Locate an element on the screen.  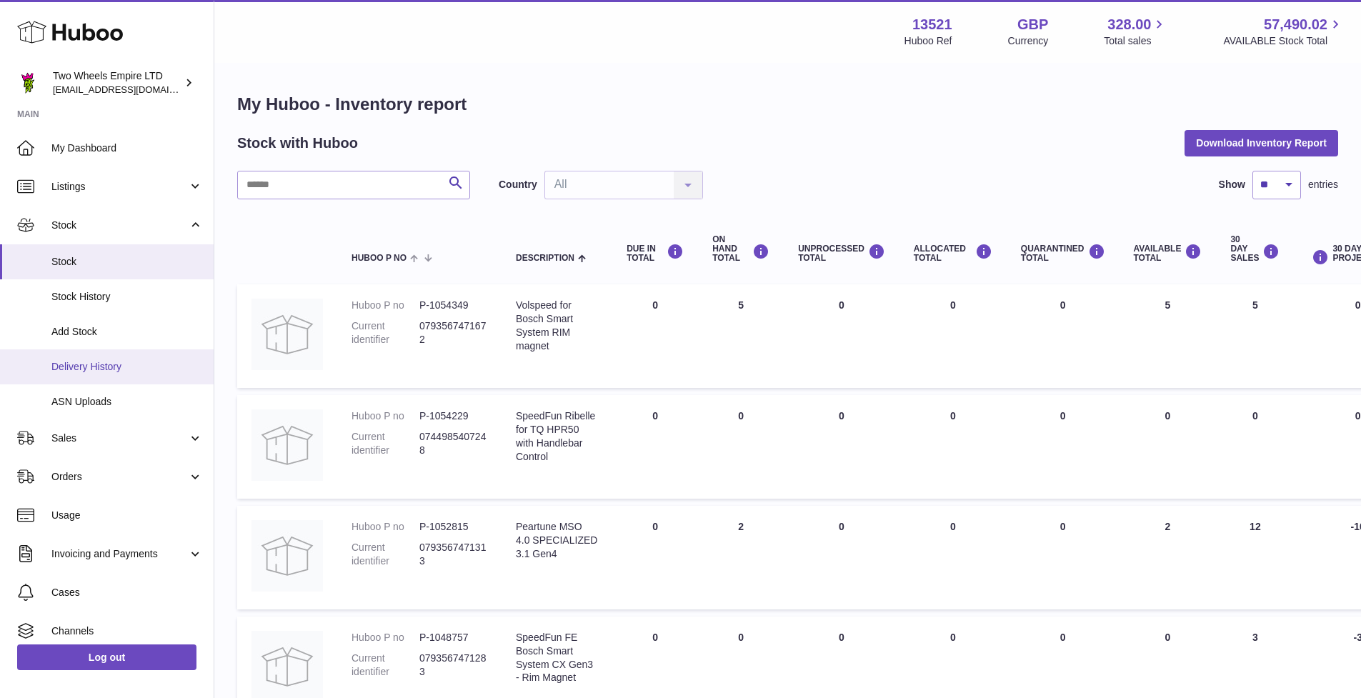
dd: 0793567471672 is located at coordinates (453, 333).